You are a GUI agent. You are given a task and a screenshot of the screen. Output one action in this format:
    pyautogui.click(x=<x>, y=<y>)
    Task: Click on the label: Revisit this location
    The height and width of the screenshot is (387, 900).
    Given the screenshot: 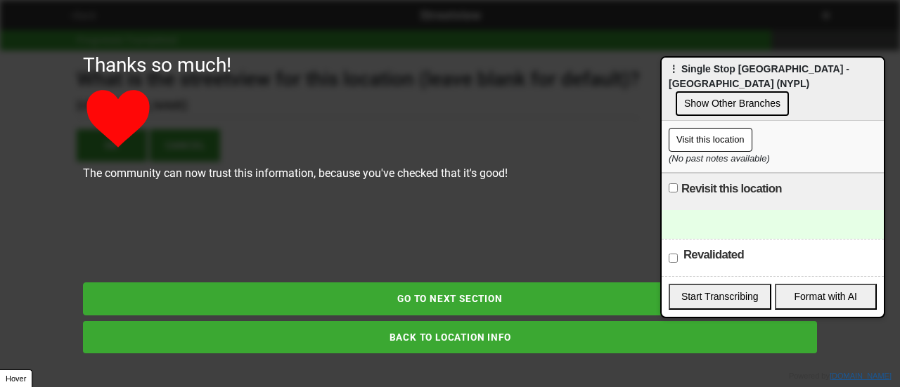 What is the action you would take?
    pyautogui.click(x=731, y=189)
    